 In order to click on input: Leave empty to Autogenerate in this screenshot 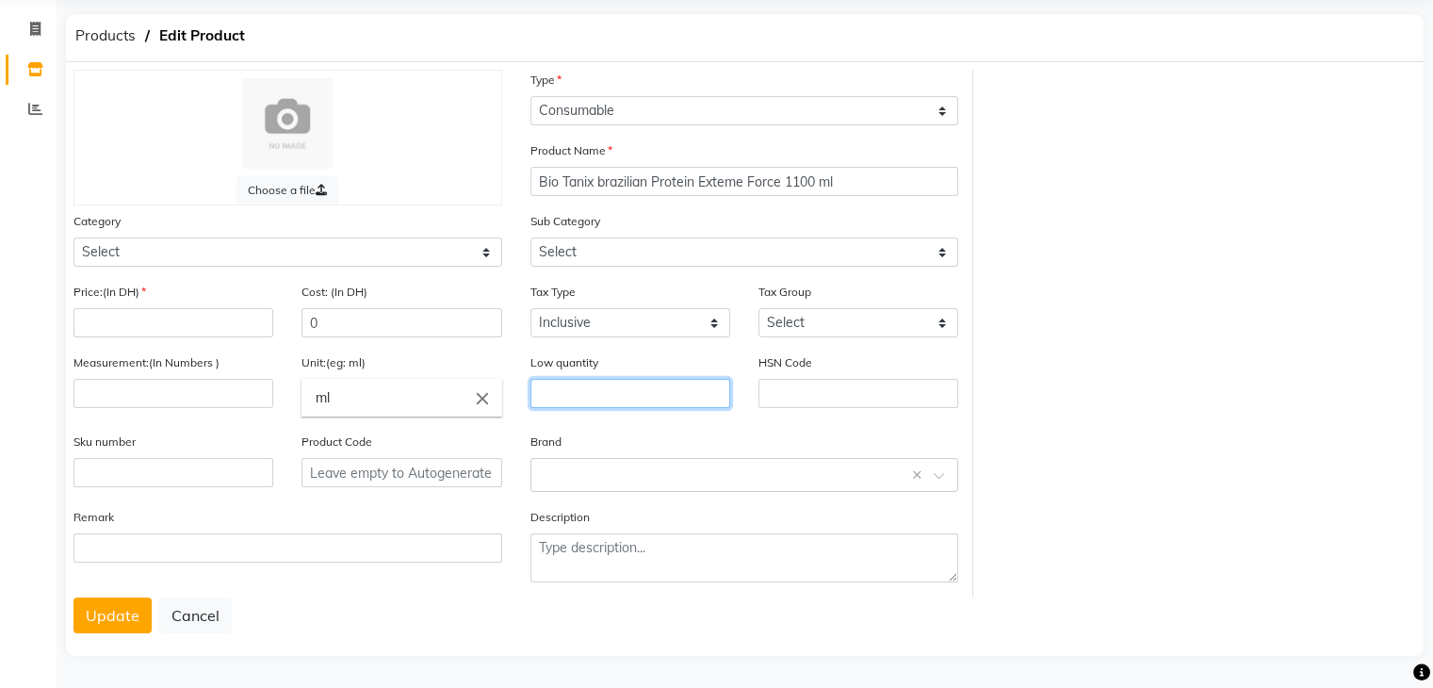, I will do `click(401, 472)`.